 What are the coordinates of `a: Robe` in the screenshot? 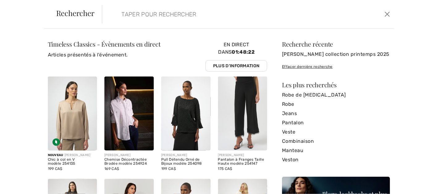 It's located at (336, 104).